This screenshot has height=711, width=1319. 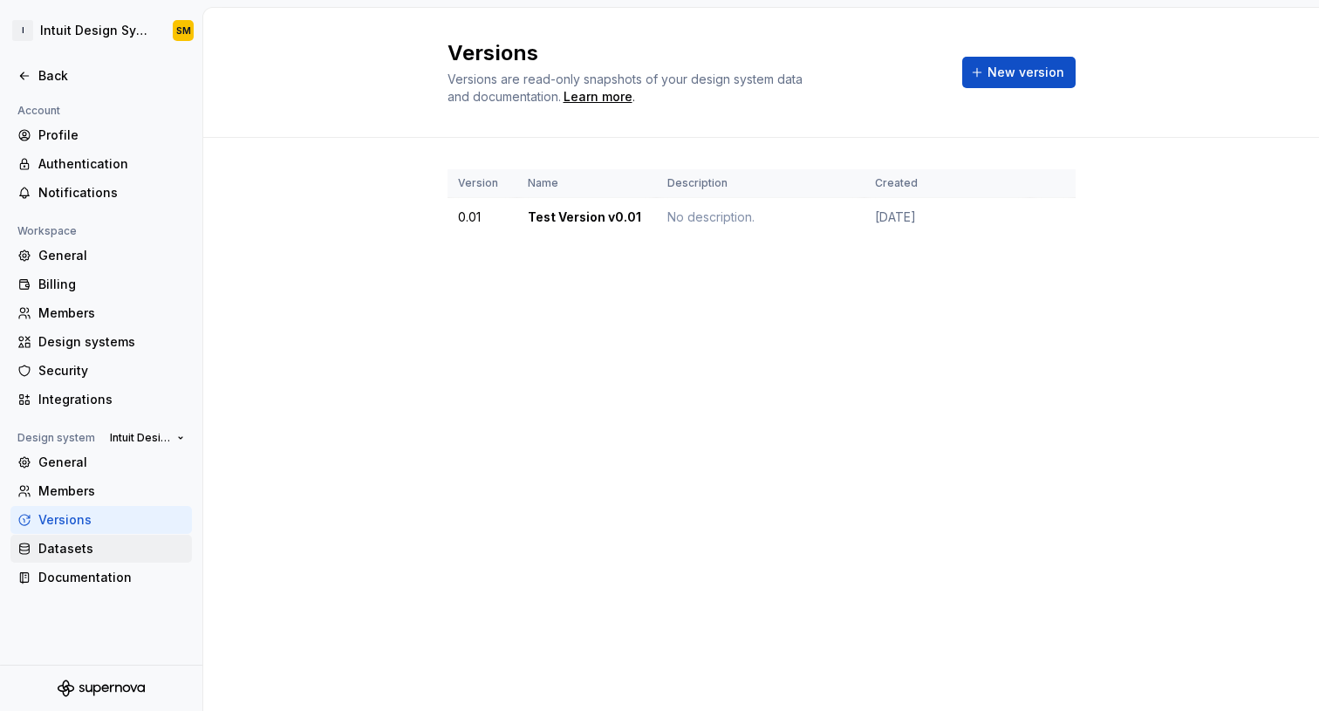 I want to click on a: Documentation, so click(x=101, y=577).